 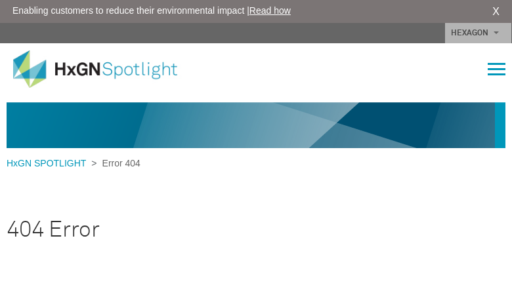 What do you see at coordinates (253, 230) in the screenshot?
I see `h1: 404 Error` at bounding box center [253, 230].